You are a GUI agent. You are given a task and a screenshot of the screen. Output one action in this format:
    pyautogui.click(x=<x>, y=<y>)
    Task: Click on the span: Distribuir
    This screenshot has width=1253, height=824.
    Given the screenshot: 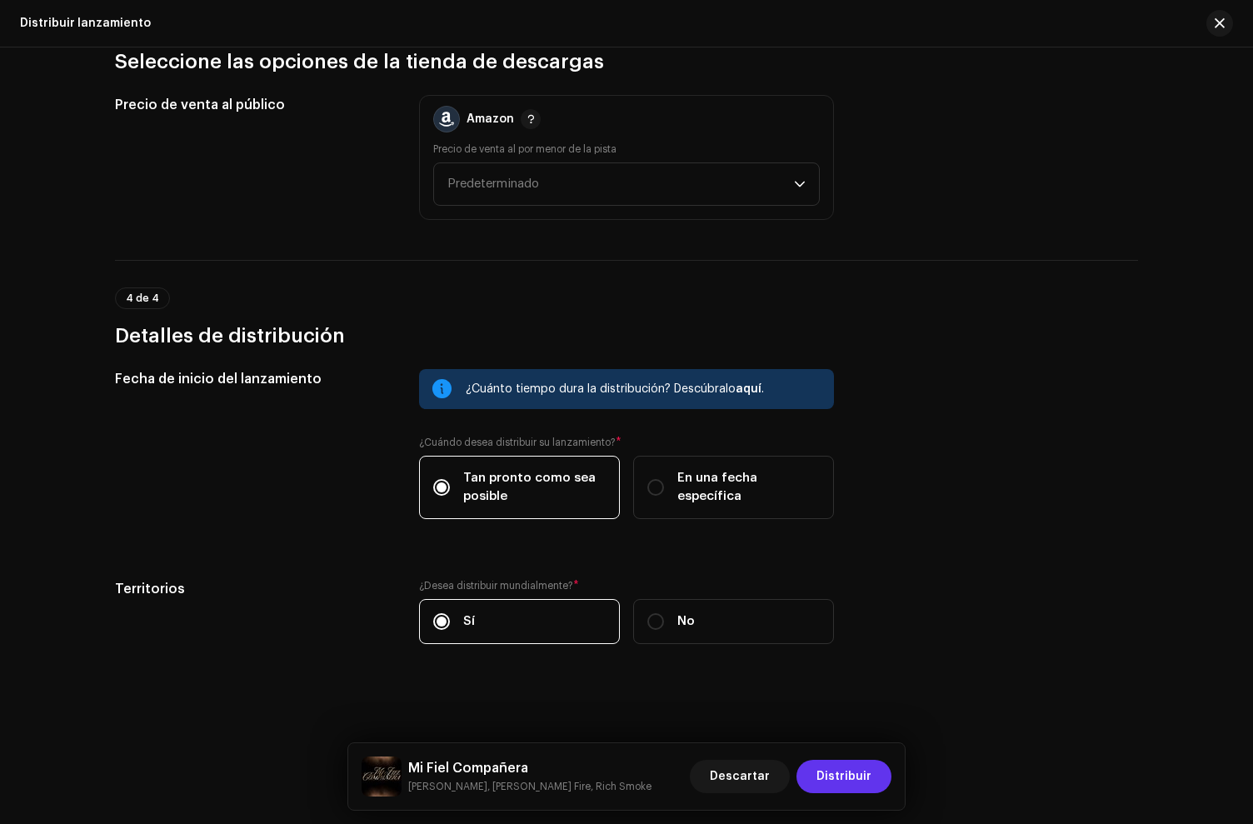 What is the action you would take?
    pyautogui.click(x=844, y=776)
    